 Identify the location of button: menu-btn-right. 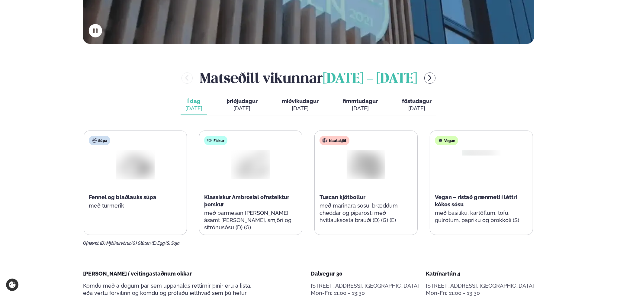
(430, 78).